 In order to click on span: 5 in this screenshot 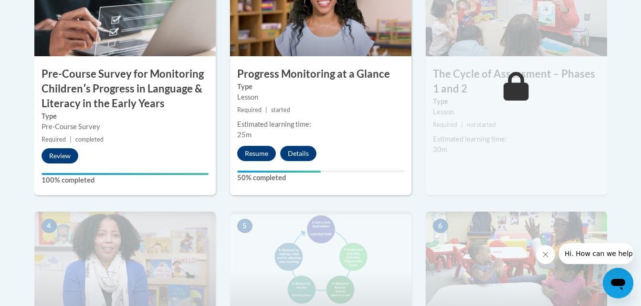, I will do `click(245, 226)`.